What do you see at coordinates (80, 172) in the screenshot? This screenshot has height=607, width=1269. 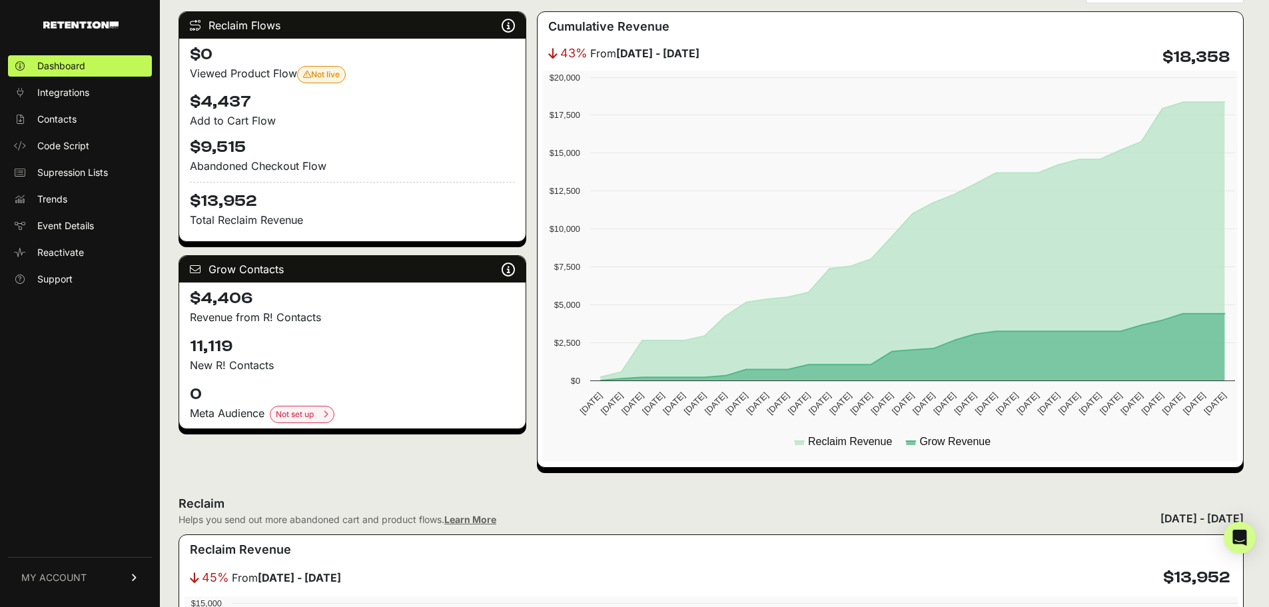 I see `a: Supression Lists` at bounding box center [80, 172].